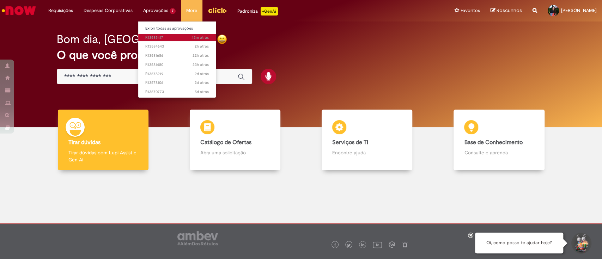 The image size is (602, 259). What do you see at coordinates (581, 243) in the screenshot?
I see `button: Iniciar Conversa de Suporte` at bounding box center [581, 243].